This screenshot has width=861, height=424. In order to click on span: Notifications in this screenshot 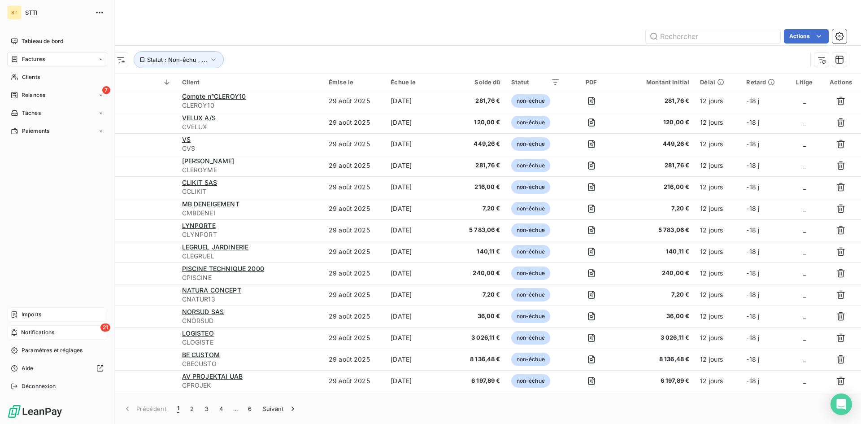, I will do `click(38, 332)`.